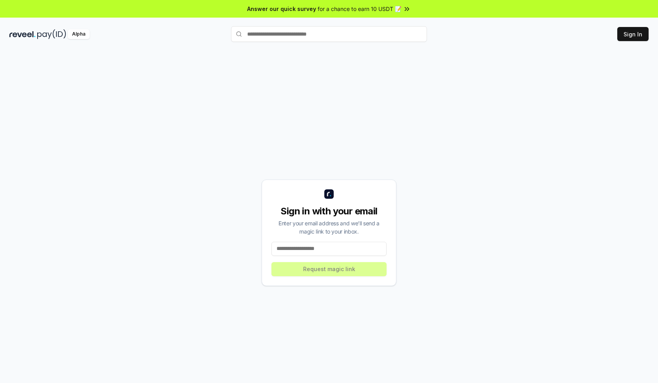 The image size is (658, 383). What do you see at coordinates (633, 34) in the screenshot?
I see `button: Sign In` at bounding box center [633, 34].